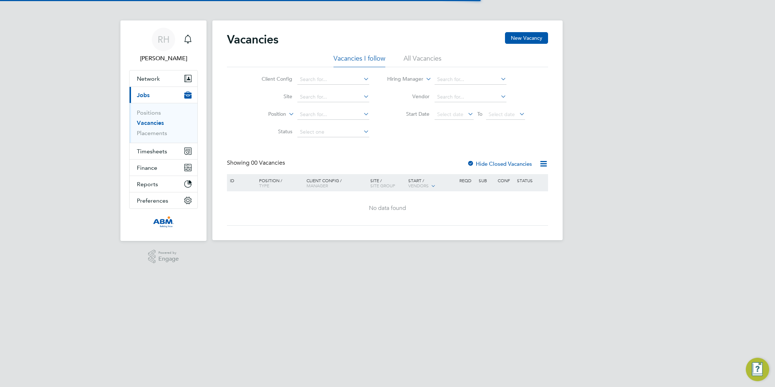  What do you see at coordinates (163, 78) in the screenshot?
I see `button: Network` at bounding box center [163, 78].